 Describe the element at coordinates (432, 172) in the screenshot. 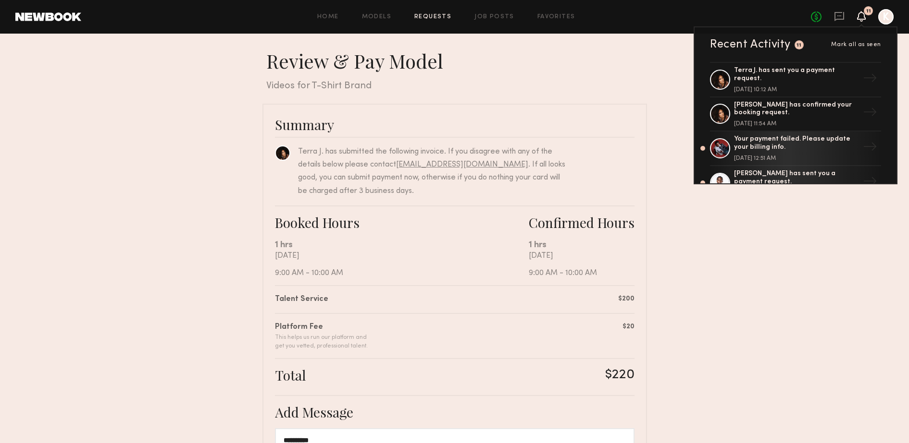

I see `div: Terra J. has submitted the following invoice. If you disagree with any of the details below pleas...` at that location.